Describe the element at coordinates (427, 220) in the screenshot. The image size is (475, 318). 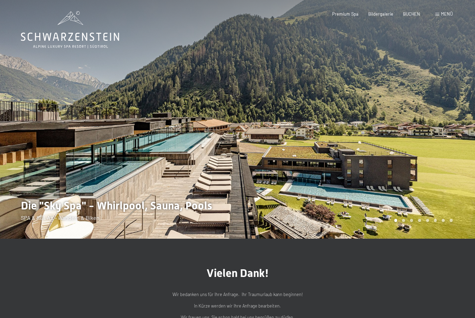
I see `div: Carousel Page 5` at that location.